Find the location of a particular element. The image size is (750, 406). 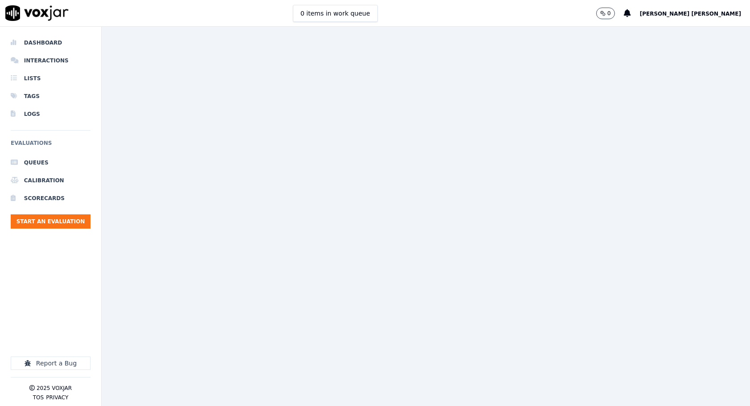

button: TOS is located at coordinates (38, 398).